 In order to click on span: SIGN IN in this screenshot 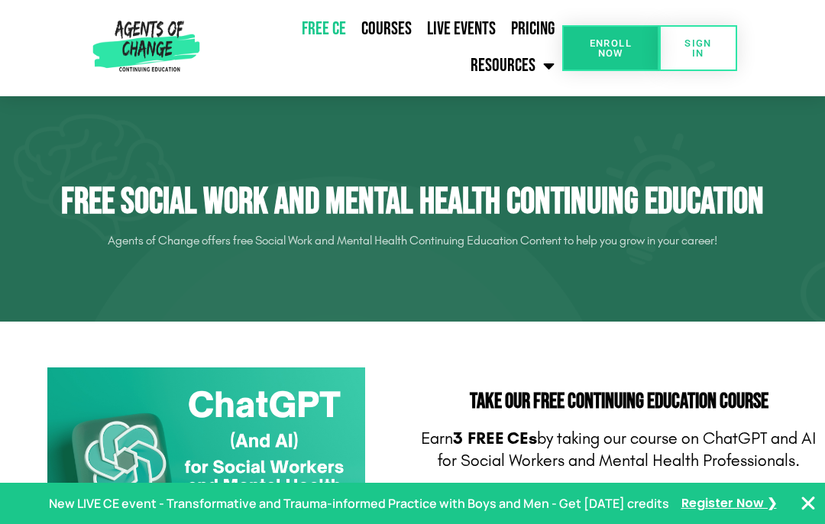, I will do `click(698, 48)`.